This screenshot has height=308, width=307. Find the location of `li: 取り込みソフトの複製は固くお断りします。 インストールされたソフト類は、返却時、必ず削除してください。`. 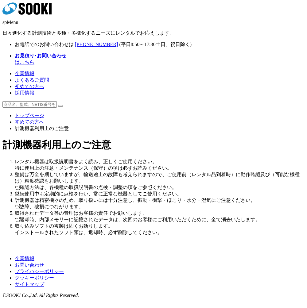

li: 取り込みソフトの複製は固くお断りします。 インストールされたソフト類は、返却時、必ず削除してください。 is located at coordinates (160, 230).